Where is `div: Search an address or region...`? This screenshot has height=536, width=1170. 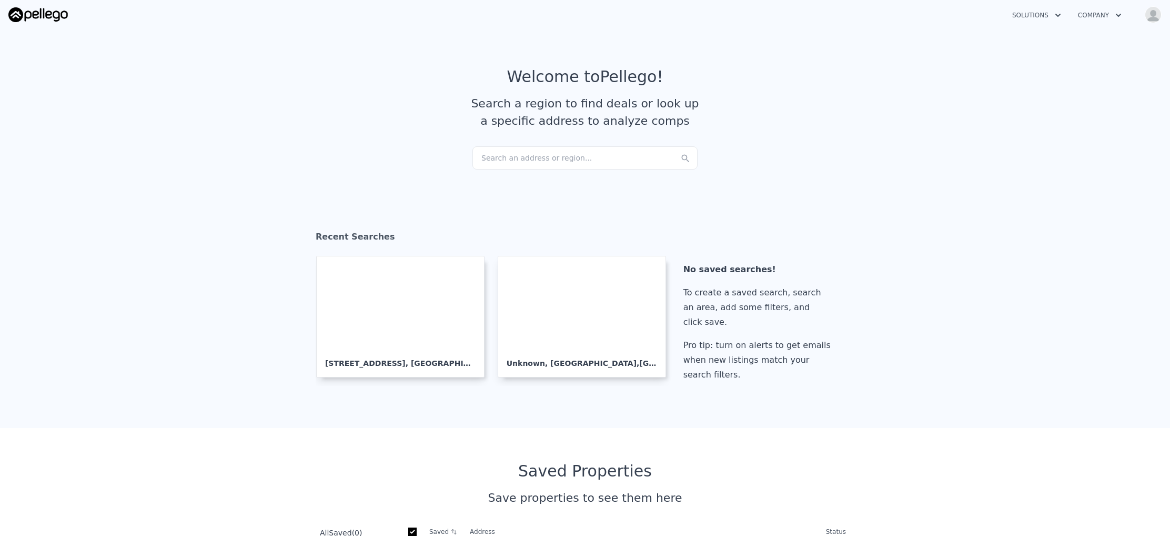
div: Search an address or region... is located at coordinates (585, 158).